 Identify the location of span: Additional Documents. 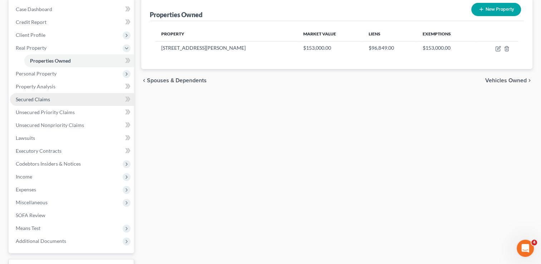
(41, 241).